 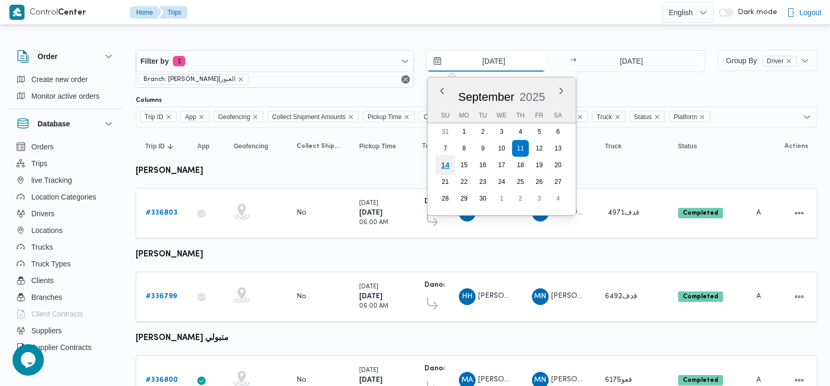 What do you see at coordinates (66, 197) in the screenshot?
I see `button: Location Categories` at bounding box center [66, 197].